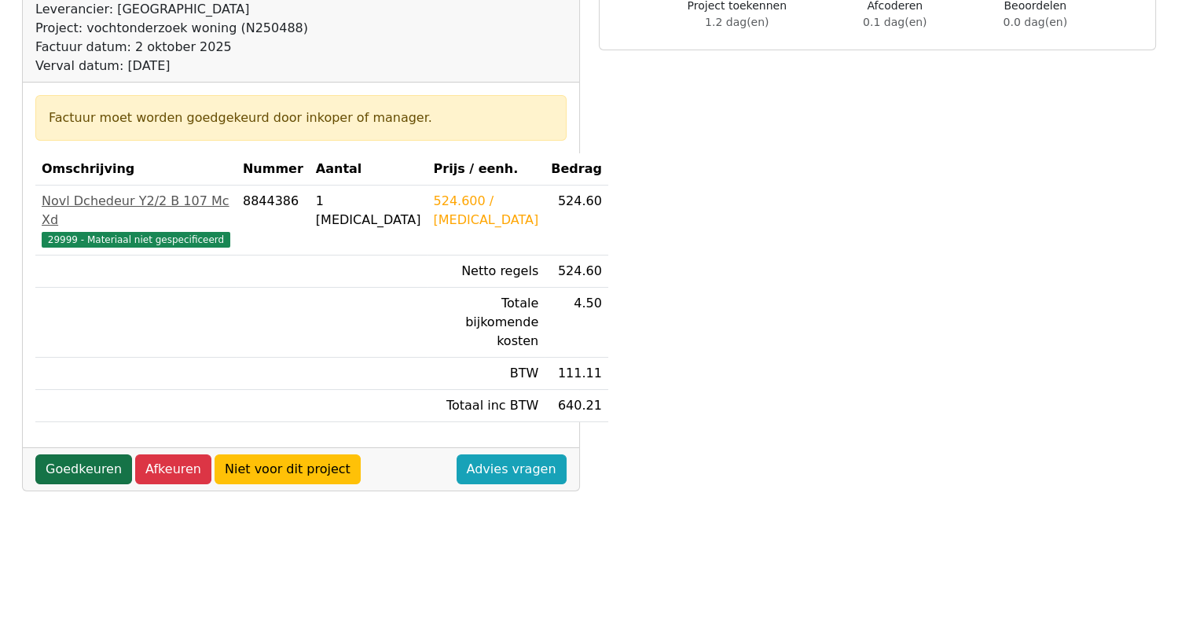 Image resolution: width=1178 pixels, height=625 pixels. Describe the element at coordinates (576, 322) in the screenshot. I see `td: 4.50` at that location.